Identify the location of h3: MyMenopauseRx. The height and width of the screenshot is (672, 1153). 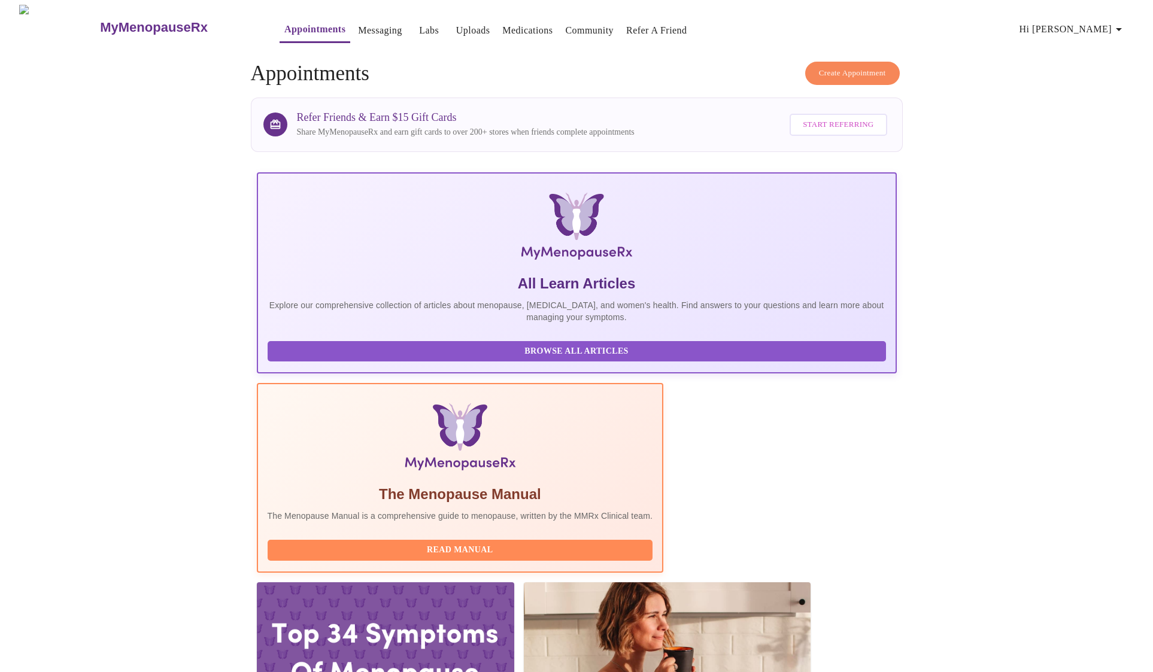
(154, 28).